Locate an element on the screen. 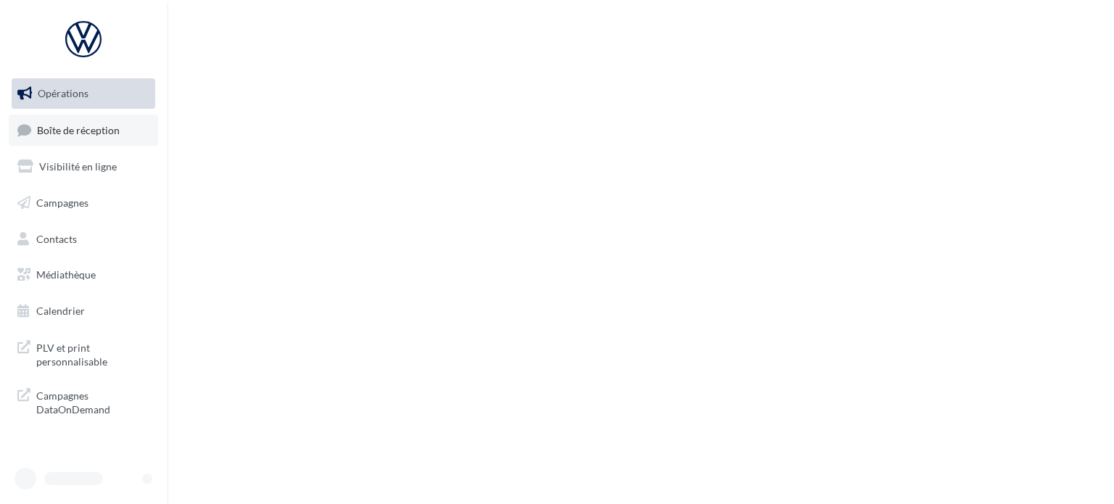 Image resolution: width=1114 pixels, height=504 pixels. span: Médiathèque is located at coordinates (66, 274).